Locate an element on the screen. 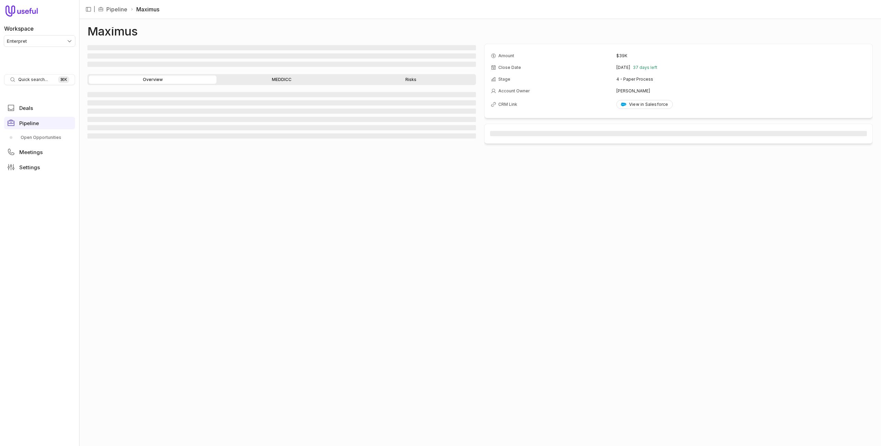  span: 37 days left is located at coordinates (645, 67).